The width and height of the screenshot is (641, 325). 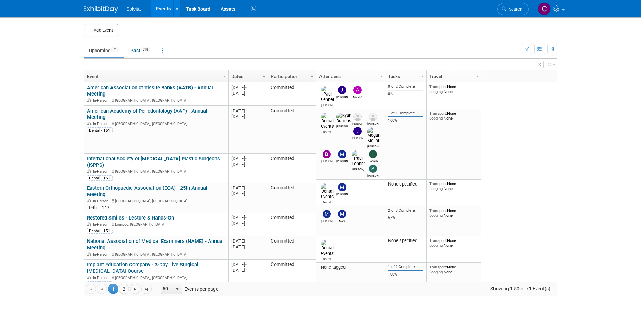 What do you see at coordinates (247, 76) in the screenshot?
I see `a: Dates` at bounding box center [247, 76].